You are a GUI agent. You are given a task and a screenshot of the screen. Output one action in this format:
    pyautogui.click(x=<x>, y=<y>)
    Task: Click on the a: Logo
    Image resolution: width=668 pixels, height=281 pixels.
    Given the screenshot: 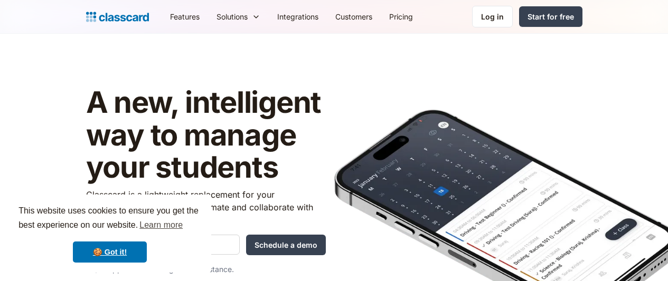 What is the action you would take?
    pyautogui.click(x=117, y=17)
    